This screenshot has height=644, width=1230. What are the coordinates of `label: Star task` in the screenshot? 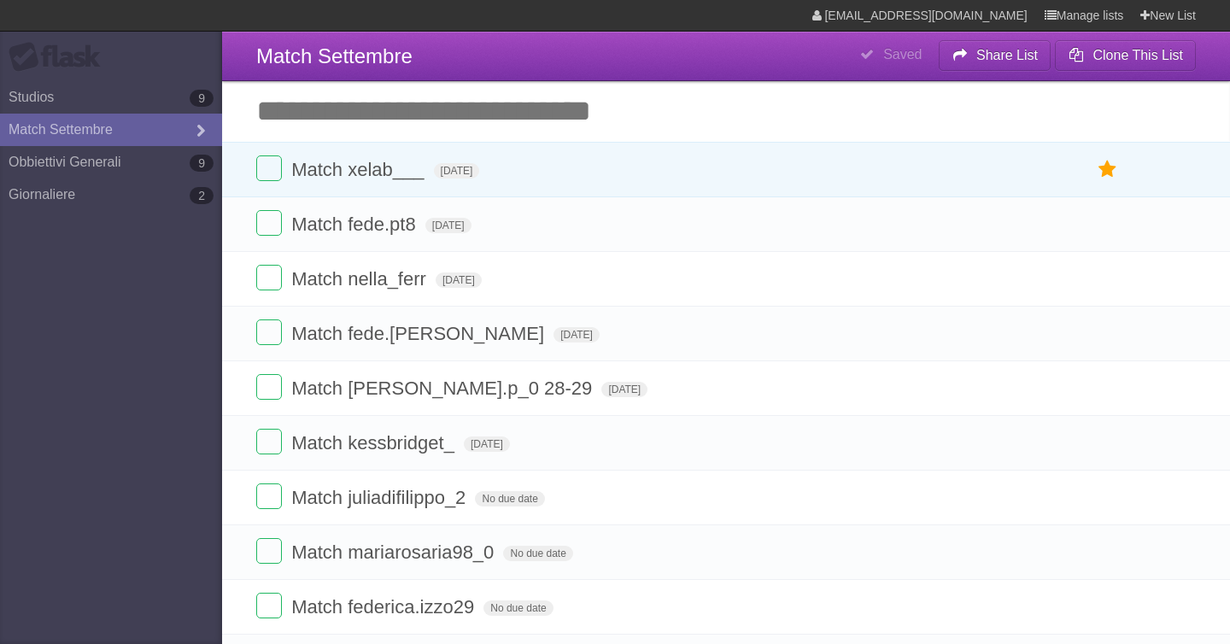 It's located at (1108, 169).